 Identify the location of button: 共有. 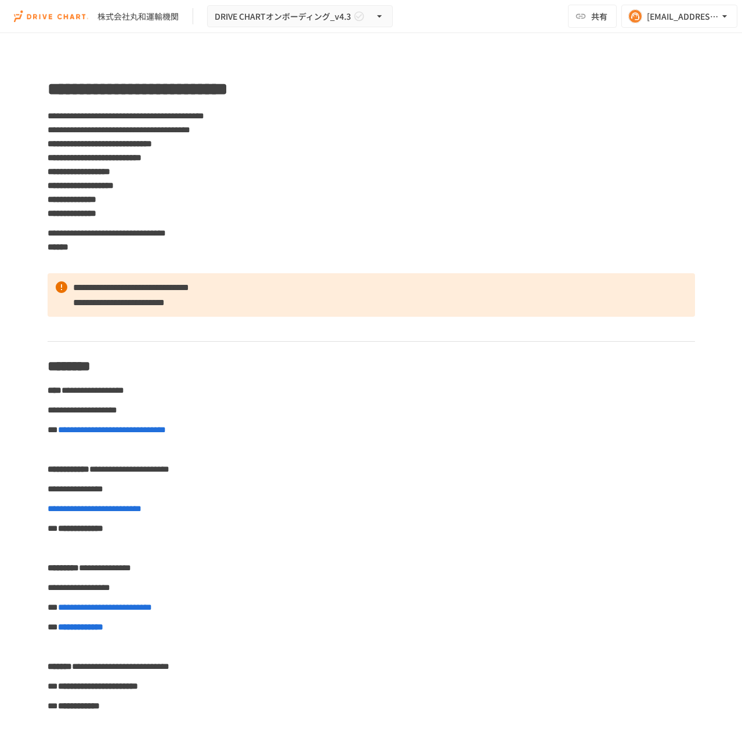
(592, 16).